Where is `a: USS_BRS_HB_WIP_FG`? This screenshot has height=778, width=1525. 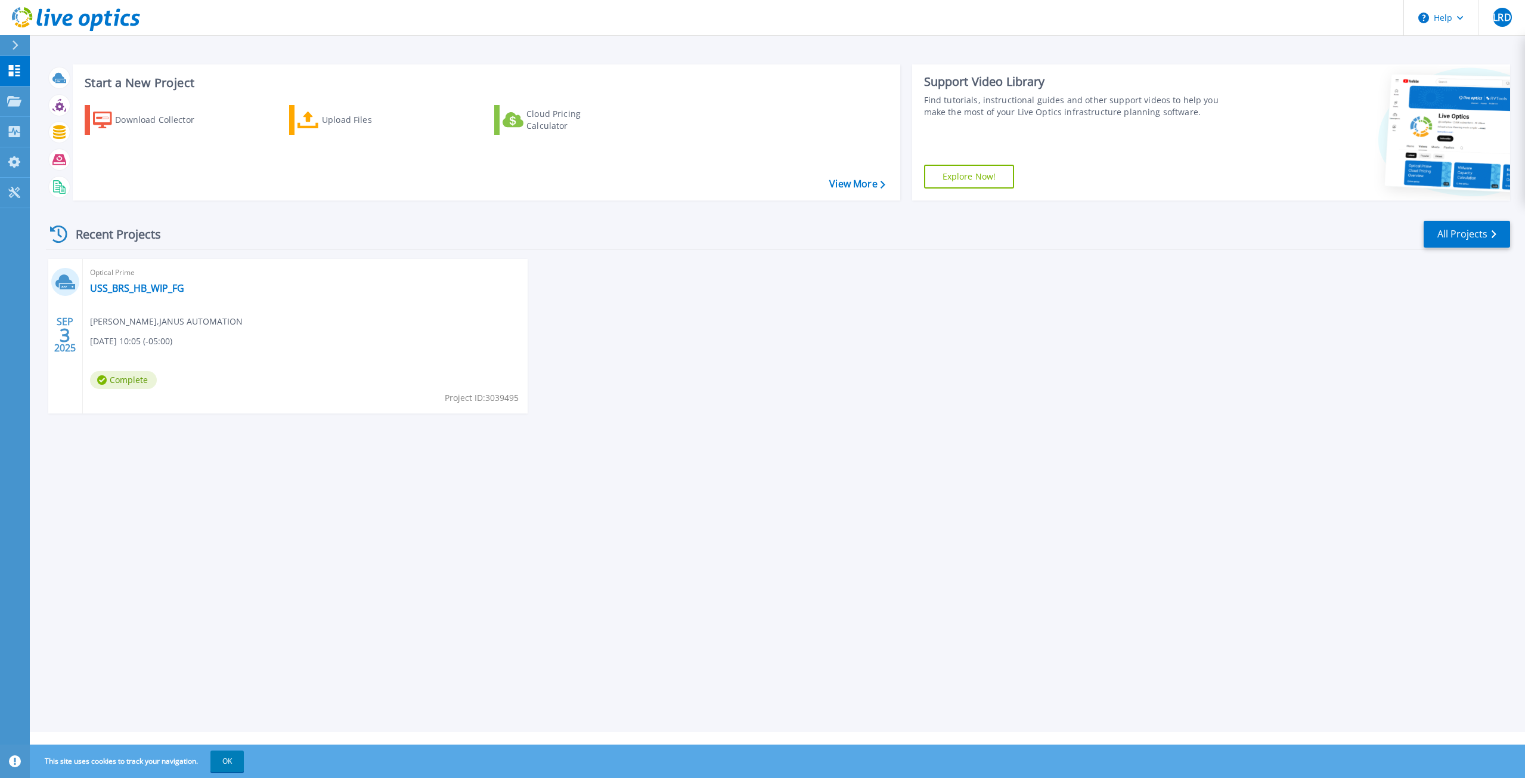
a: USS_BRS_HB_WIP_FG is located at coordinates (137, 288).